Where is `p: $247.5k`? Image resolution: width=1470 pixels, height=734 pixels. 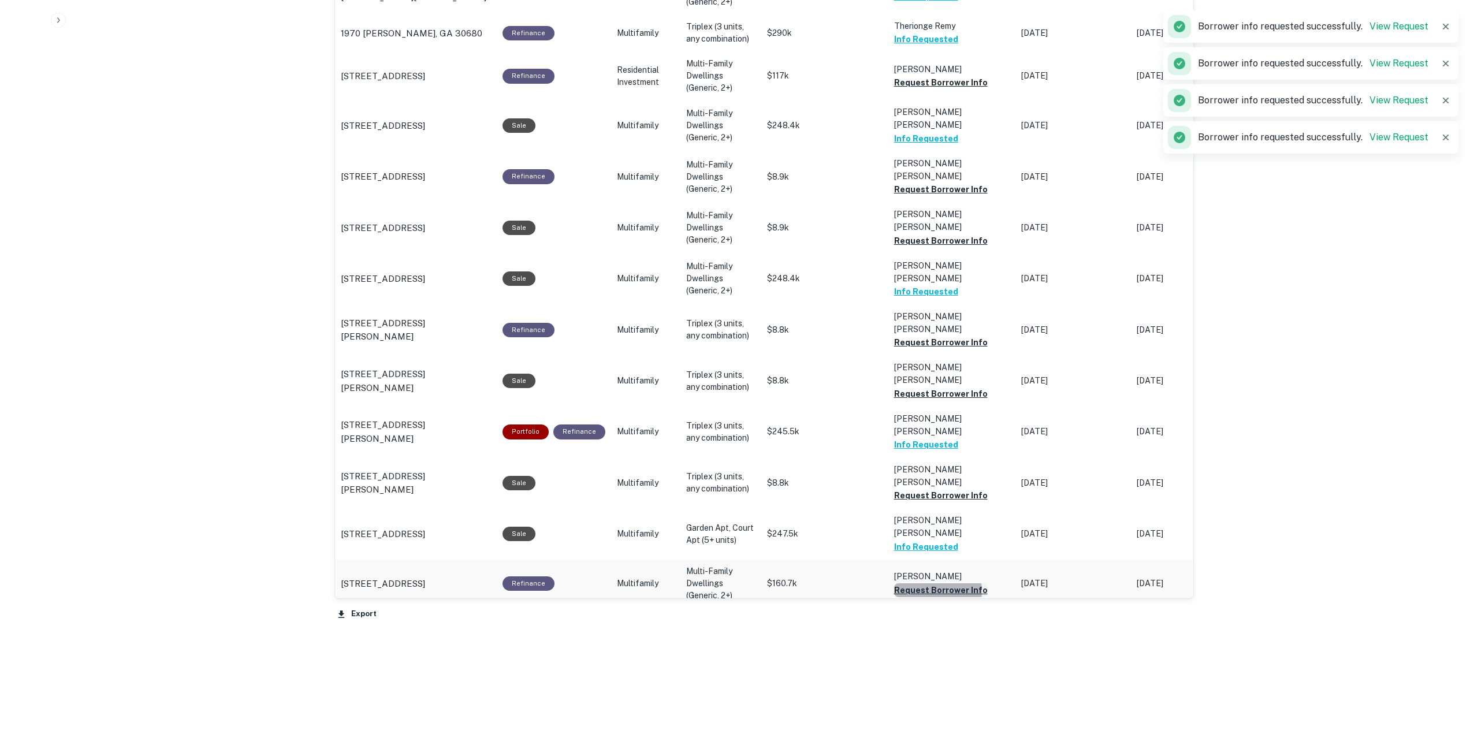
p: $247.5k is located at coordinates (825, 534).